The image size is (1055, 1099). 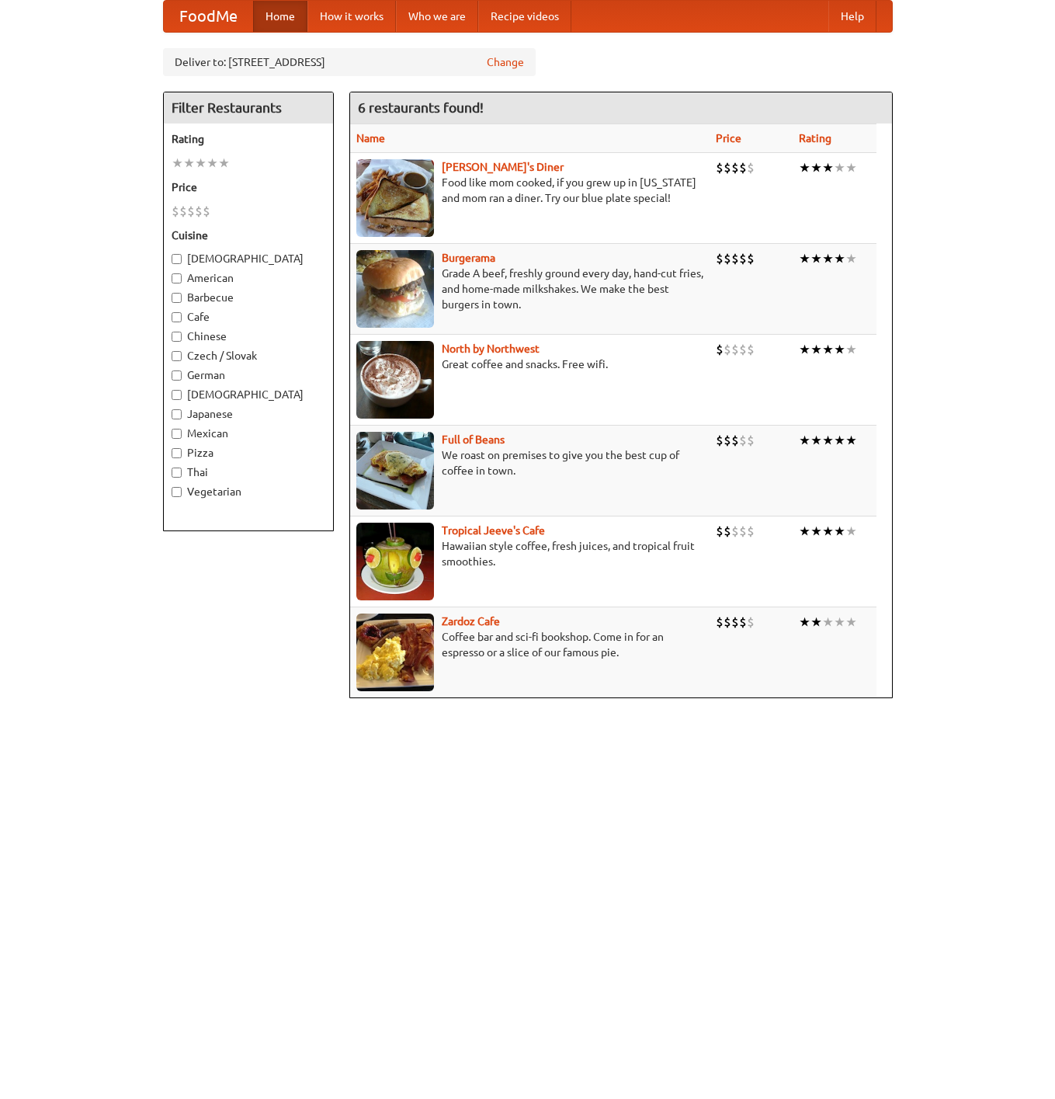 I want to click on input: Czech / Slovak, so click(x=176, y=356).